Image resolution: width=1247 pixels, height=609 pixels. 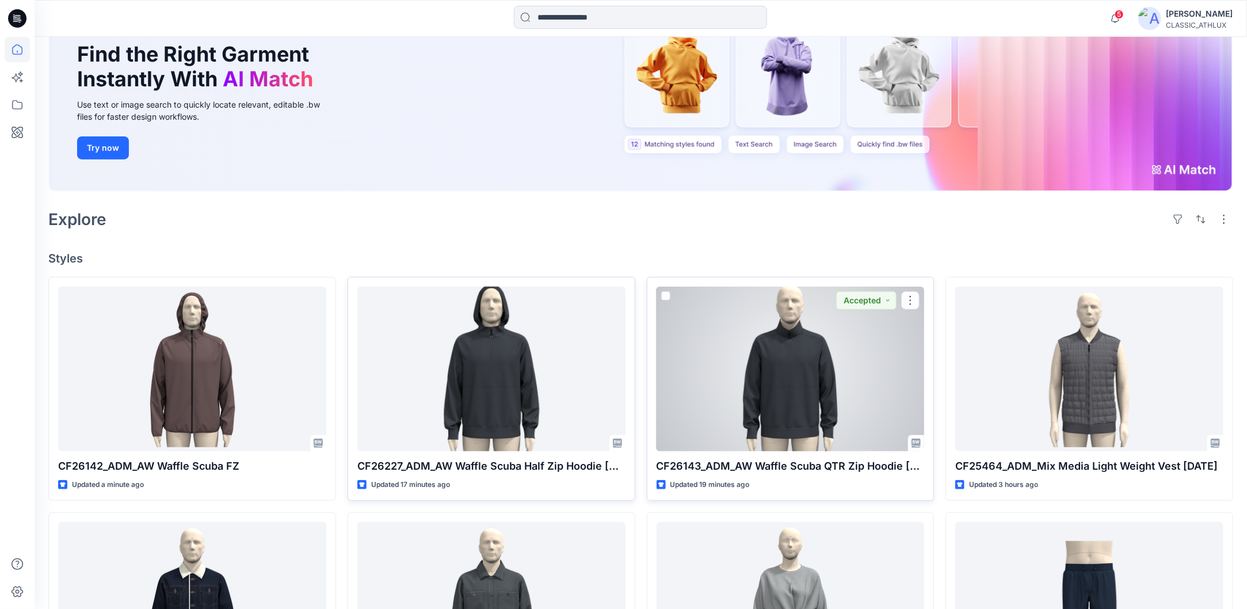 What do you see at coordinates (640, 258) in the screenshot?
I see `h4: Styles` at bounding box center [640, 258].